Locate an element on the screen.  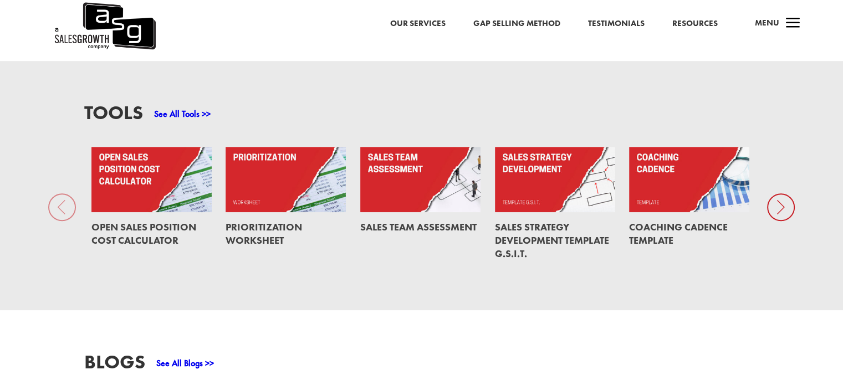
h3: Tools is located at coordinates (114, 115).